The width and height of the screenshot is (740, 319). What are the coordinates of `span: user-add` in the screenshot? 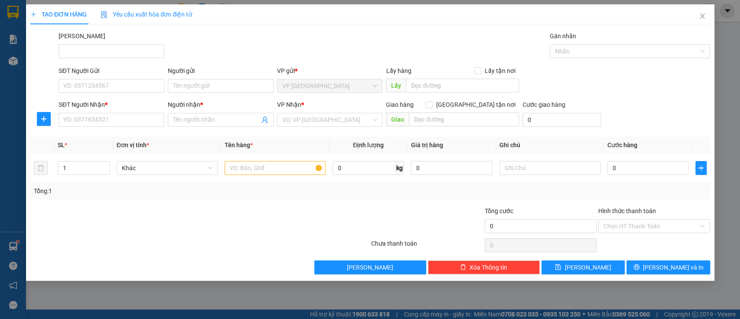 It's located at (265, 120).